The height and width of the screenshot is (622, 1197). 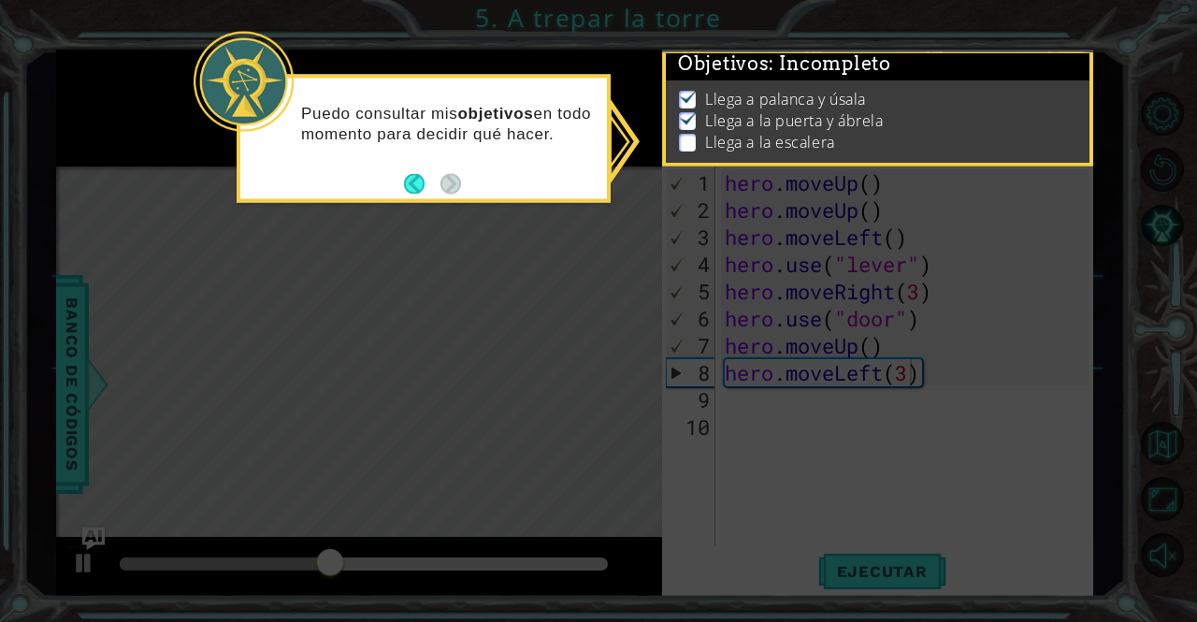 I want to click on p: Puedo consultar mis en todo momento para decidir qué hacer., so click(x=447, y=123).